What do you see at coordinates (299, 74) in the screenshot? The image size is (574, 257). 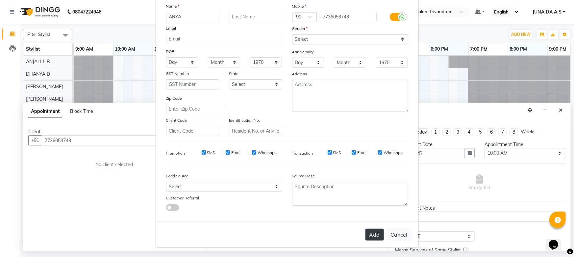 I see `label: Address` at bounding box center [299, 74].